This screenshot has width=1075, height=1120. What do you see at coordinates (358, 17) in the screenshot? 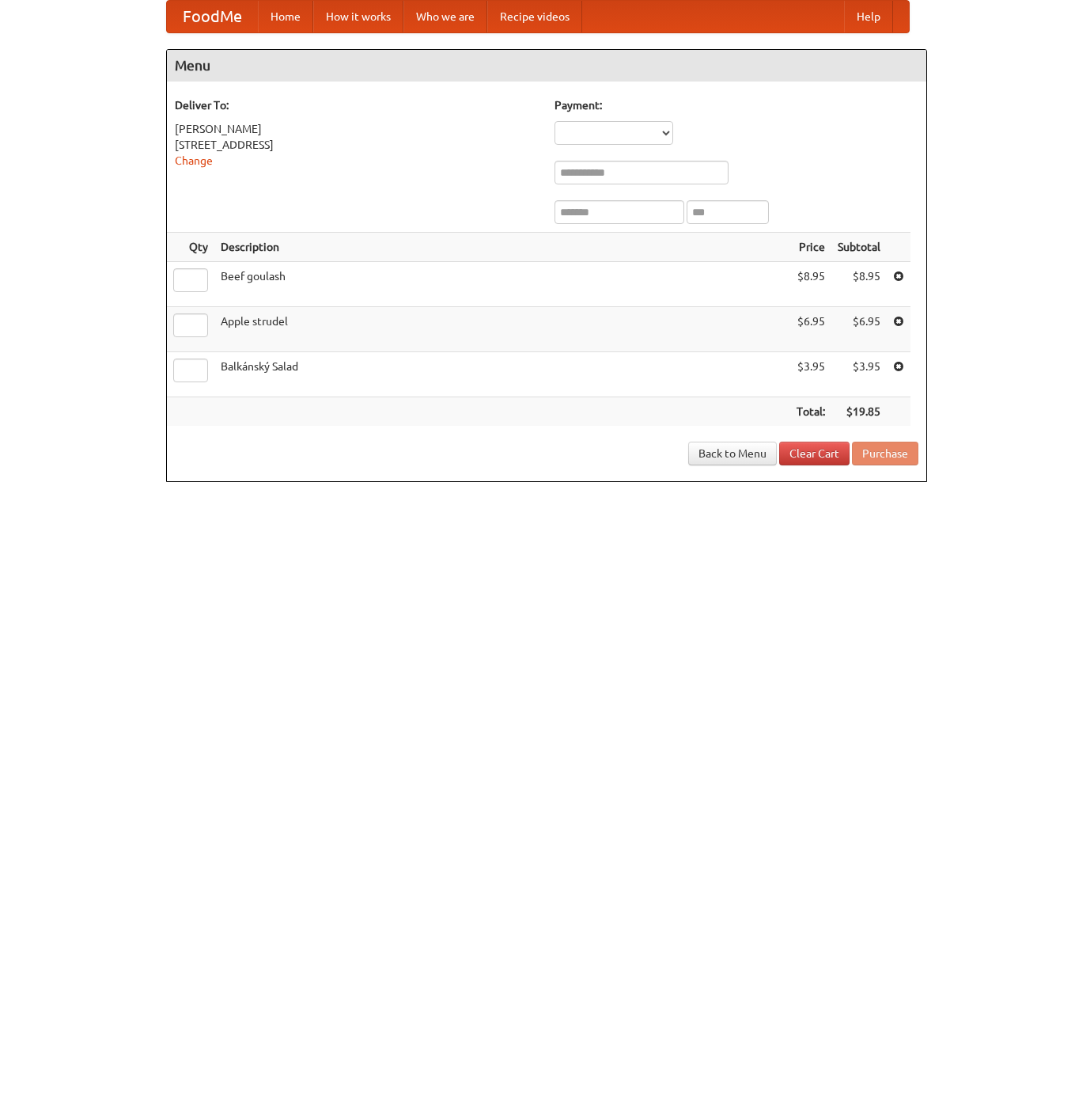
I see `a: How it works` at bounding box center [358, 17].